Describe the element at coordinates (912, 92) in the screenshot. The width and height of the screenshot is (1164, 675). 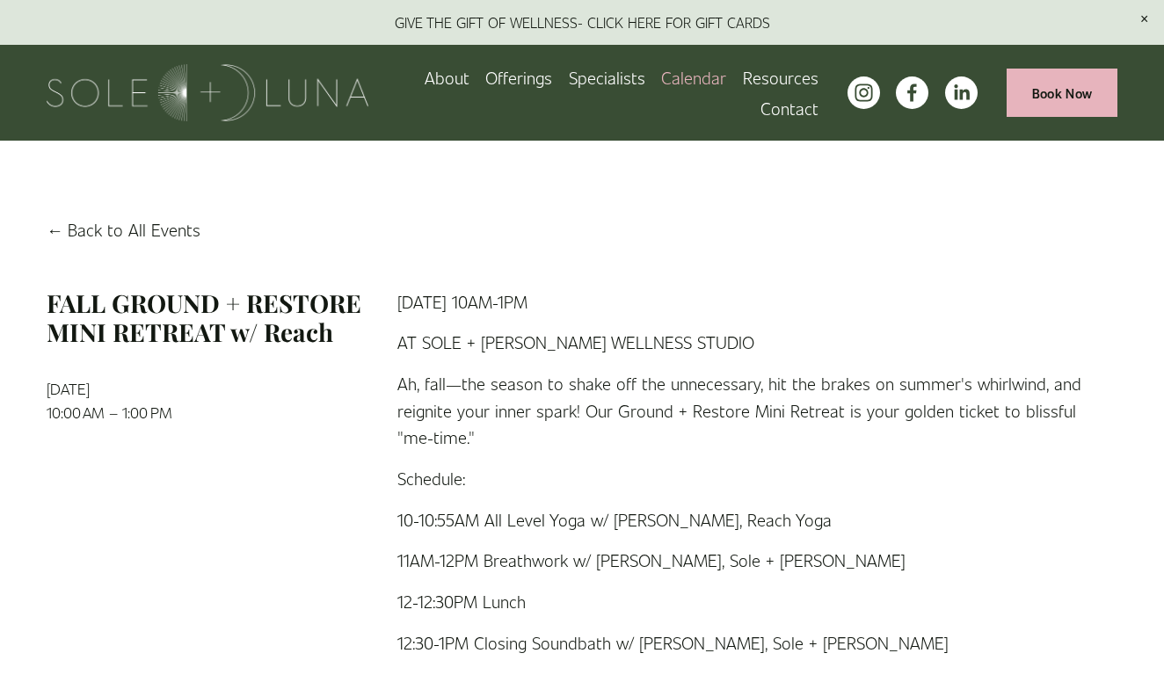
I see `a: facebook-unauth` at that location.